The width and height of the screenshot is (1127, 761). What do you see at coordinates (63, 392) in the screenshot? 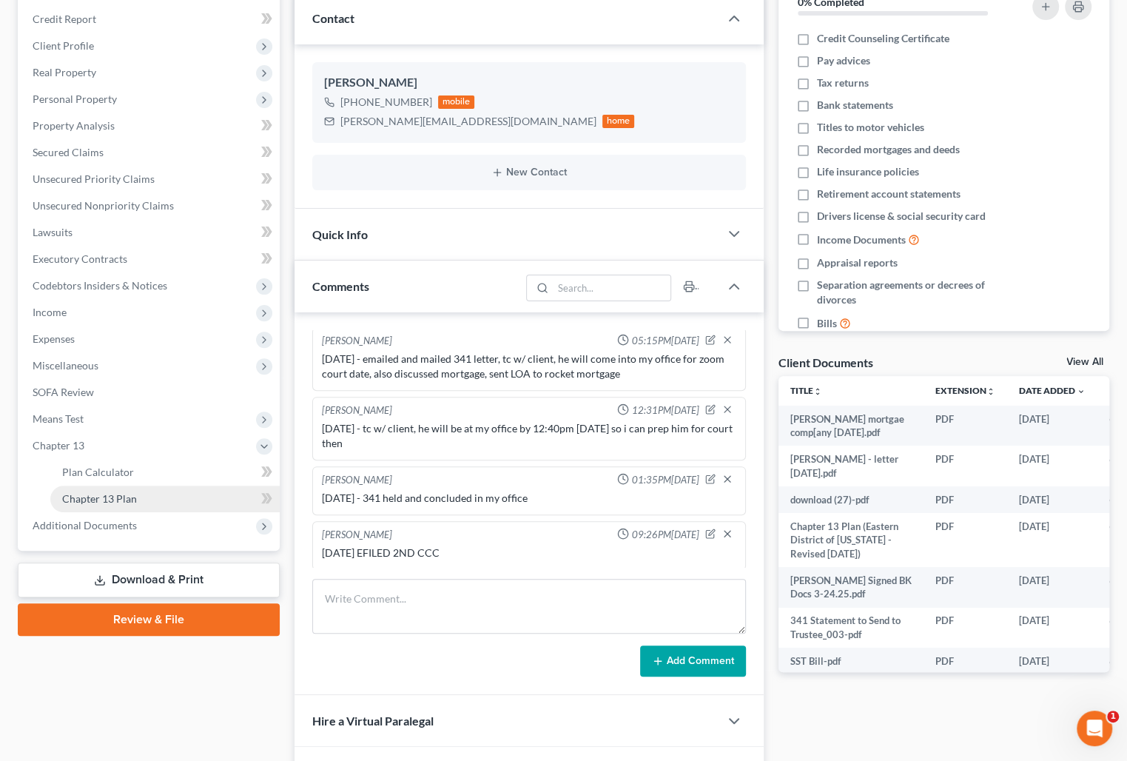
I see `span: SOFA Review` at bounding box center [63, 392].